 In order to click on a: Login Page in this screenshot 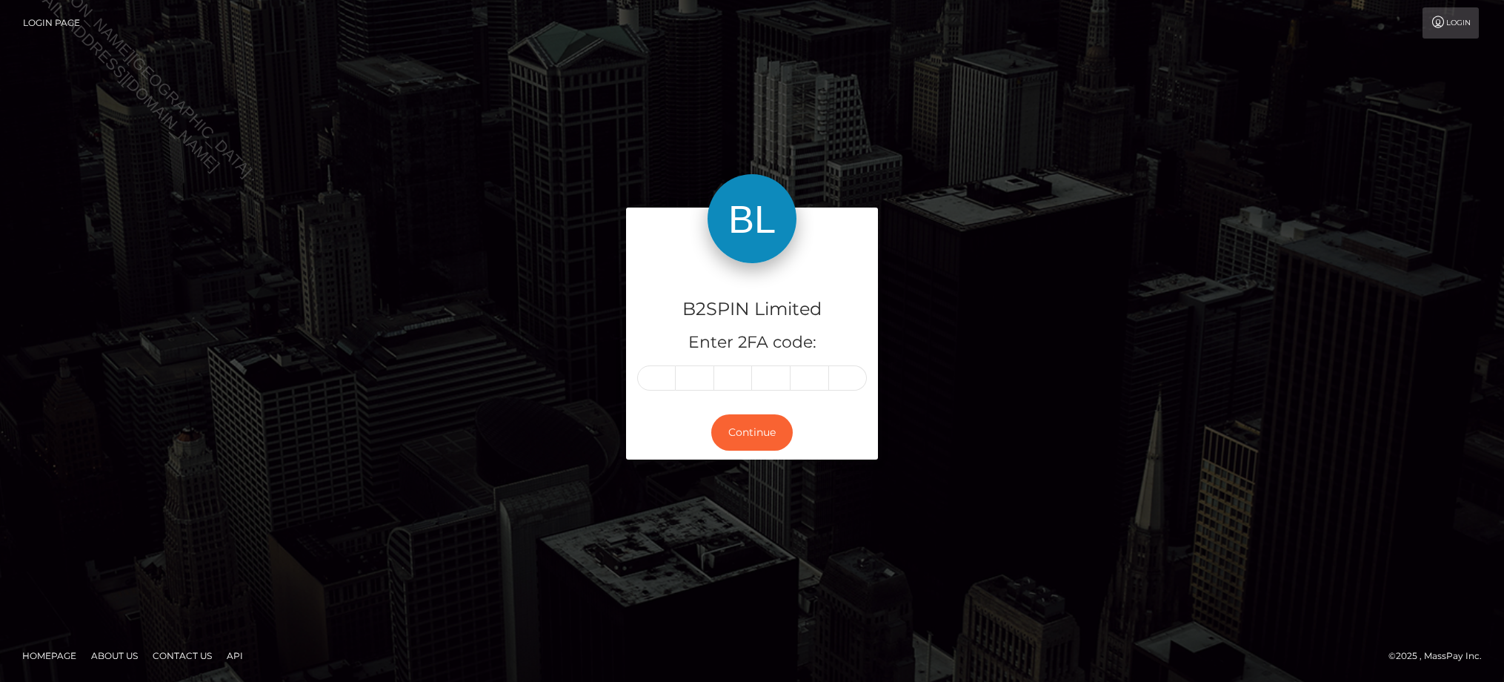, I will do `click(51, 23)`.